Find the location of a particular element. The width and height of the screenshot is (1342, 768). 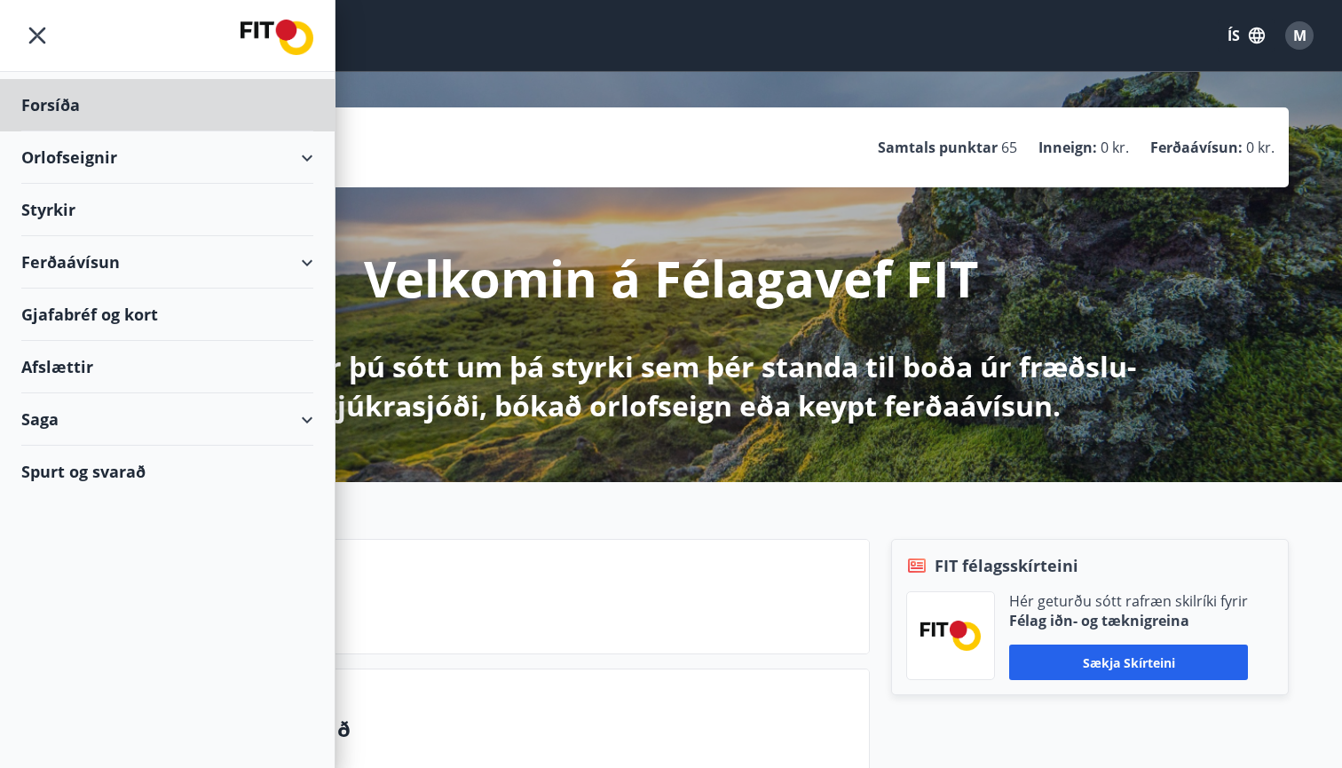

button: ÍS is located at coordinates (1246, 36).